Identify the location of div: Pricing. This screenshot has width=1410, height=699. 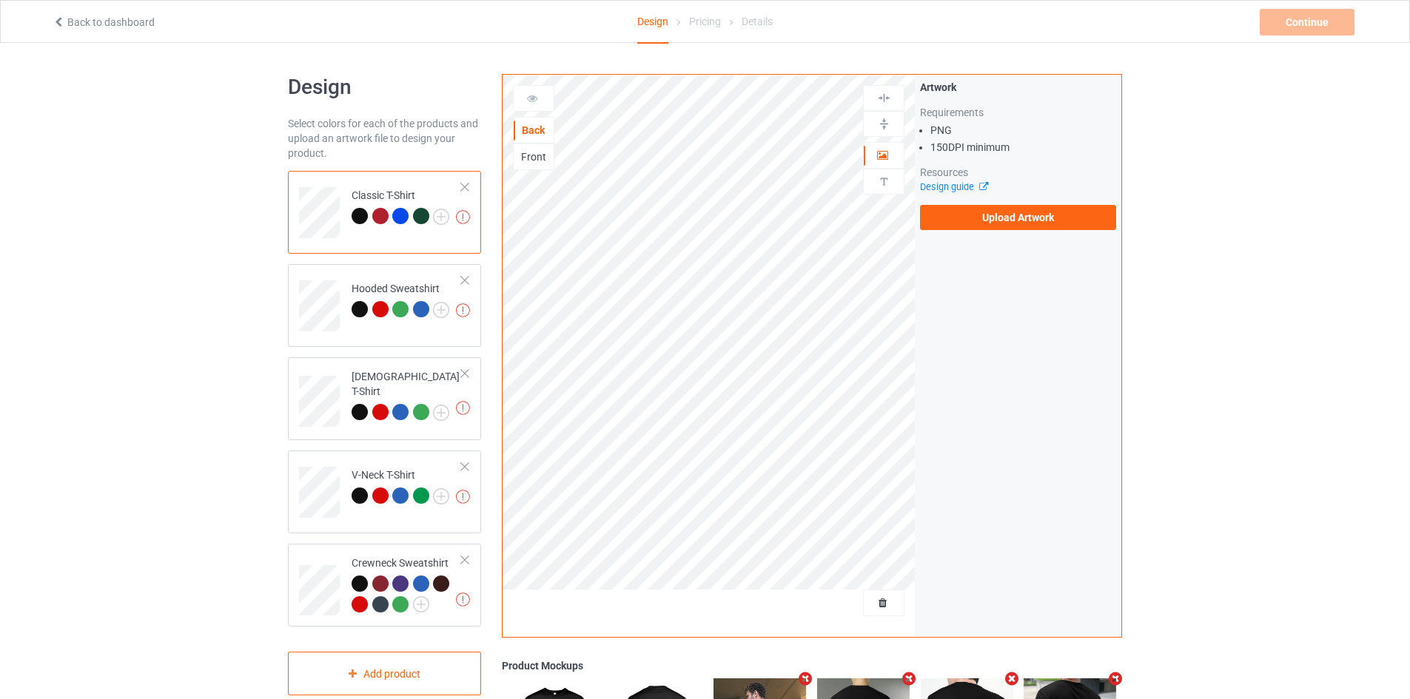
(704, 21).